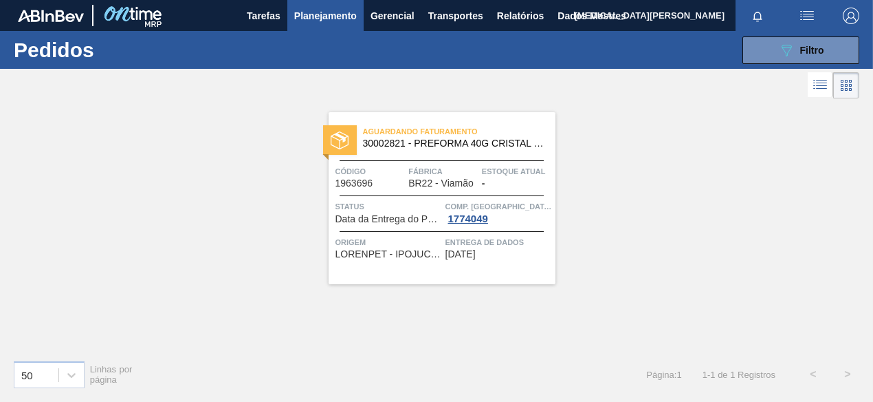 The height and width of the screenshot is (402, 873). What do you see at coordinates (812, 50) in the screenshot?
I see `font: Filtro` at bounding box center [812, 50].